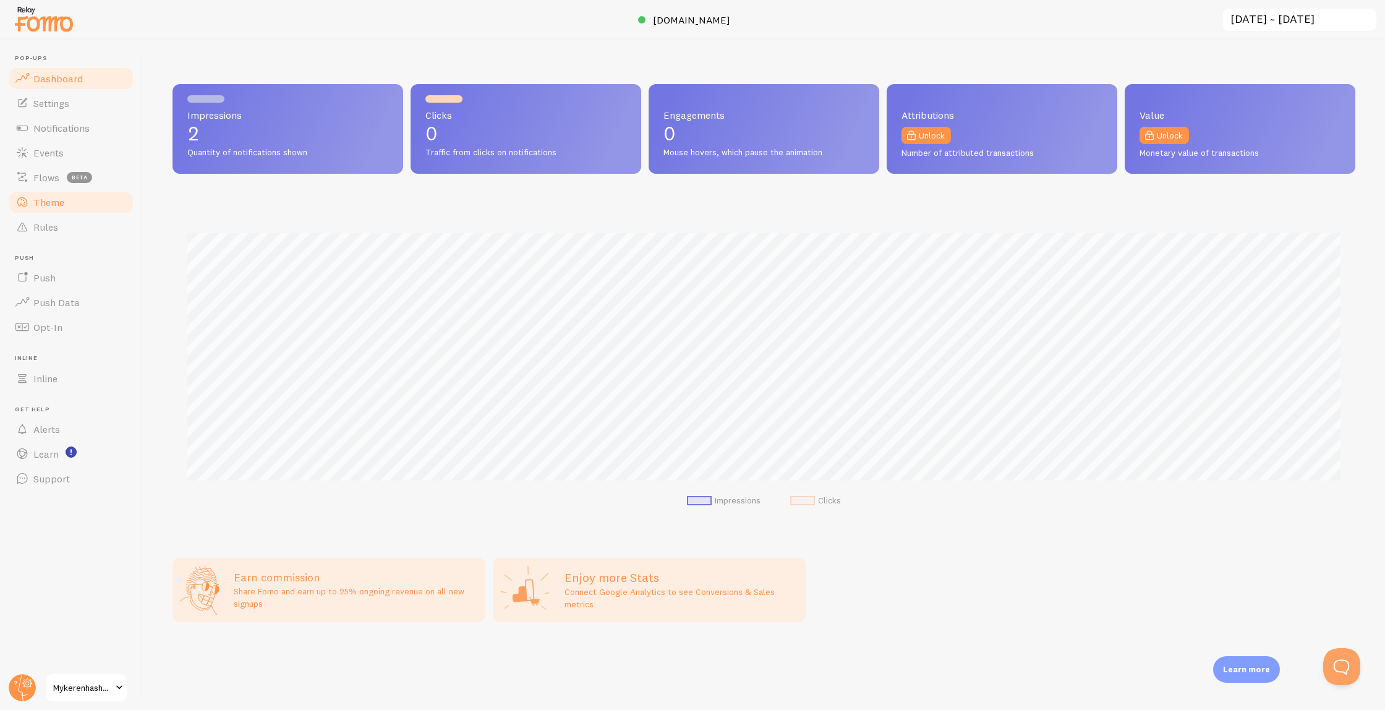 The height and width of the screenshot is (710, 1385). Describe the element at coordinates (1001, 115) in the screenshot. I see `span: Attributions` at that location.